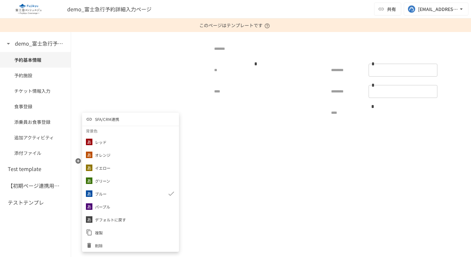 The image size is (471, 257). What do you see at coordinates (102, 181) in the screenshot?
I see `p: グリーン` at bounding box center [102, 181].